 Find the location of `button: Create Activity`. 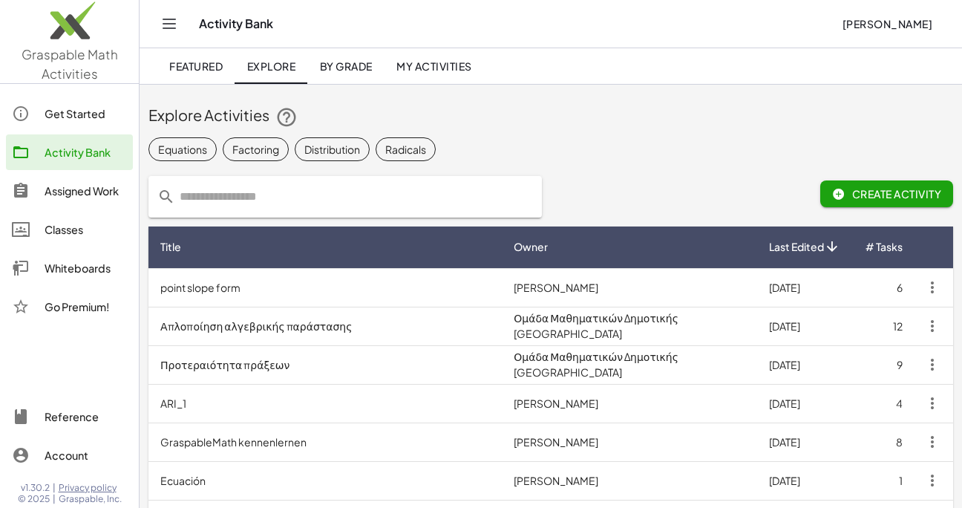

button: Create Activity is located at coordinates (886, 194).